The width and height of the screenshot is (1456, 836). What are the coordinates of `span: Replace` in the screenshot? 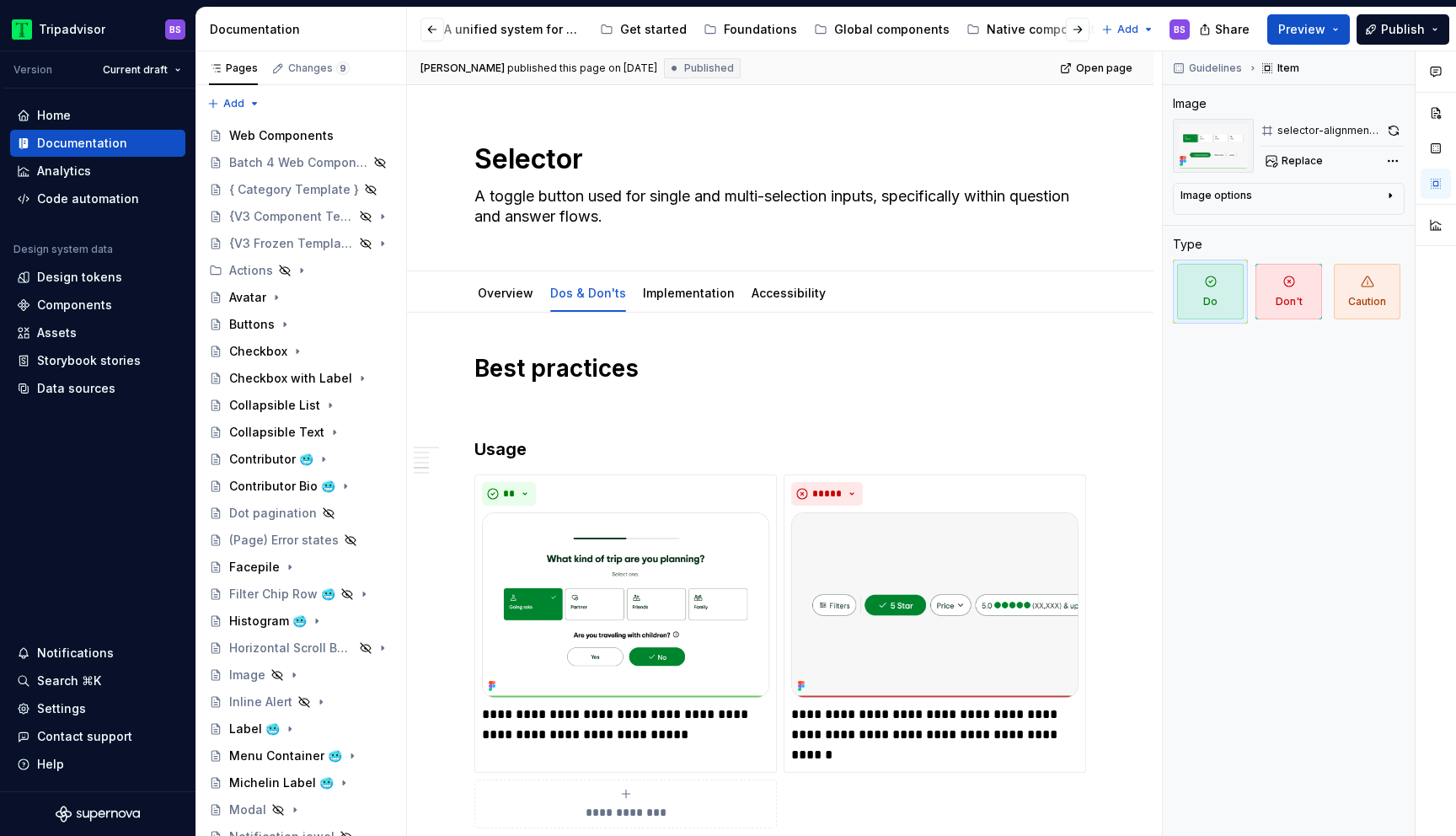 It's located at (1302, 161).